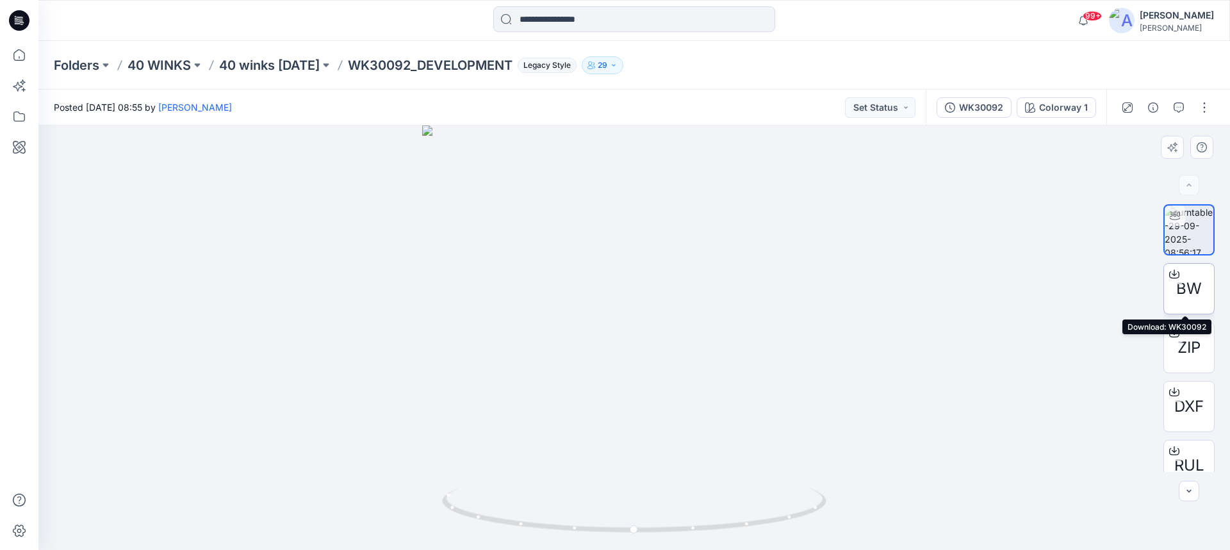  I want to click on span: DXF, so click(1189, 407).